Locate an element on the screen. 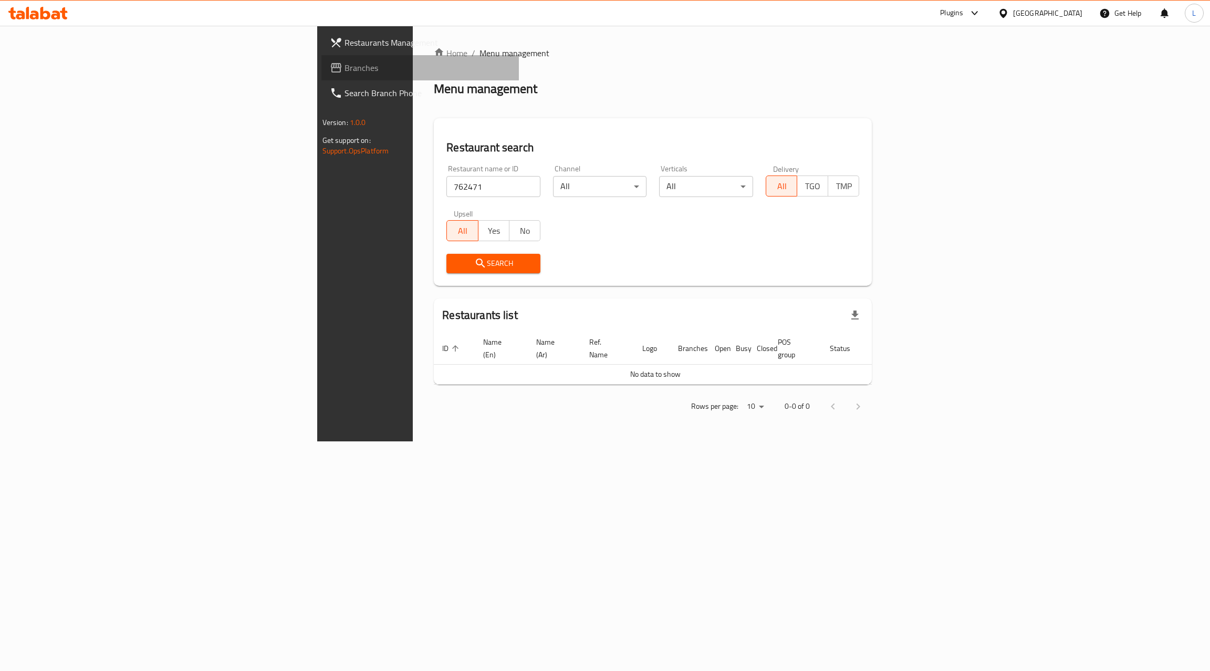  span: Search is located at coordinates (493, 263).